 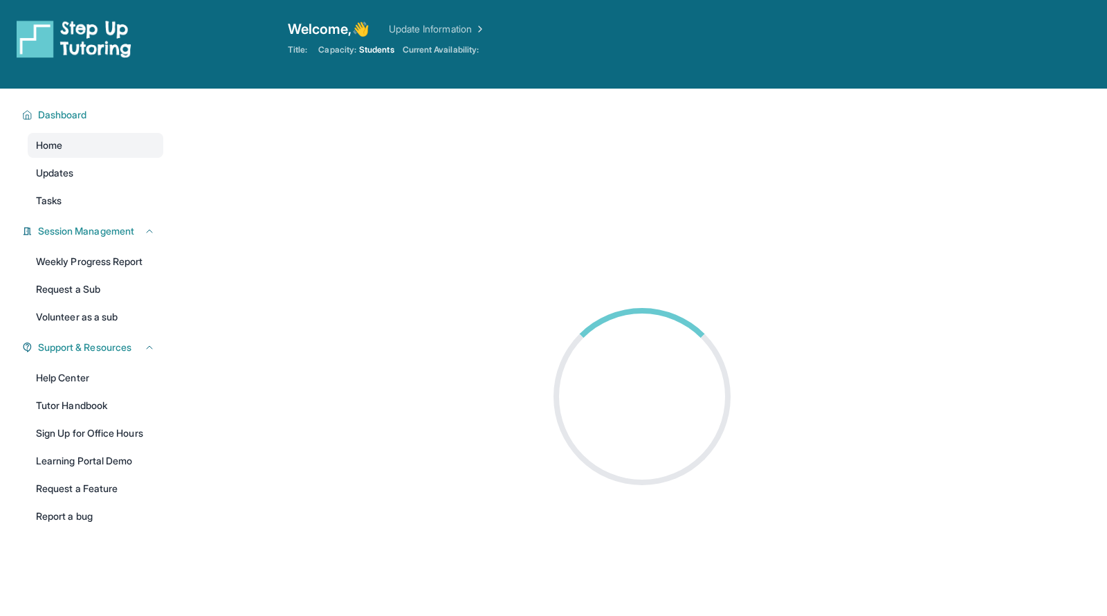 What do you see at coordinates (95, 289) in the screenshot?
I see `a: Request a Sub` at bounding box center [95, 289].